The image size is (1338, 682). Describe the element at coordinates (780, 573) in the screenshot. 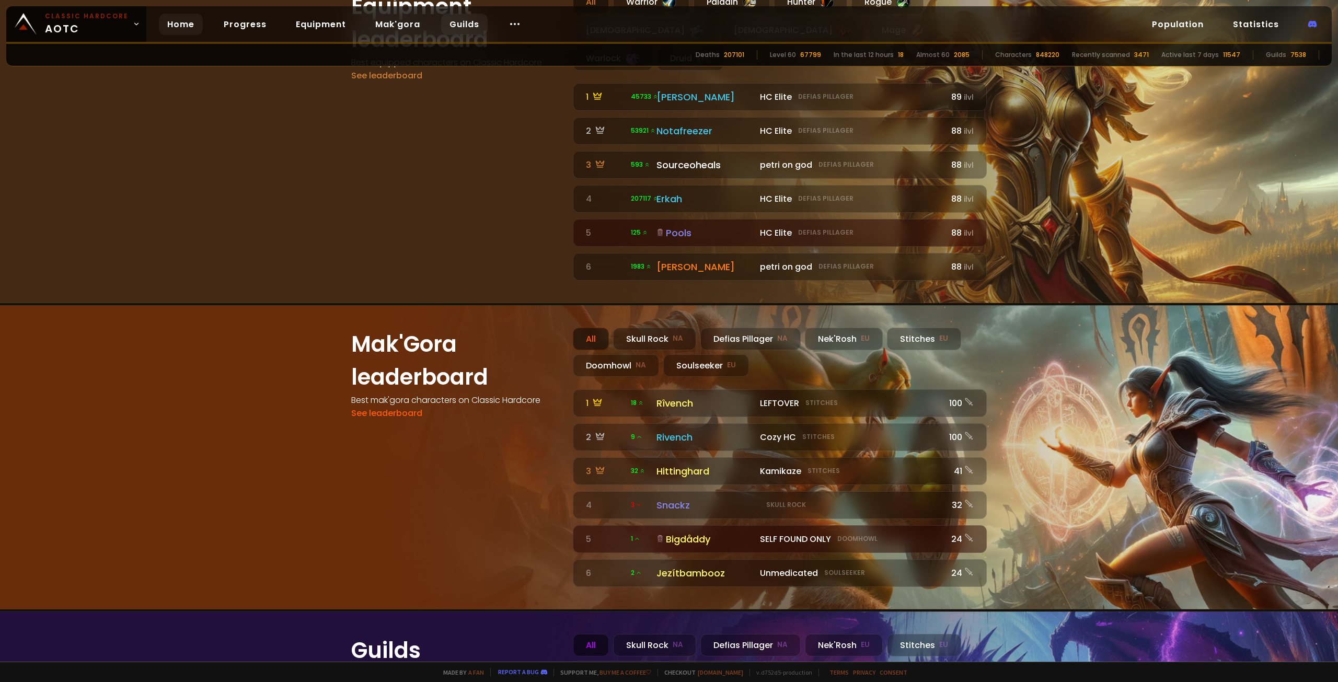

I see `a: 6 2JezítbamboozUnmedicatedSoulseeker24` at that location.